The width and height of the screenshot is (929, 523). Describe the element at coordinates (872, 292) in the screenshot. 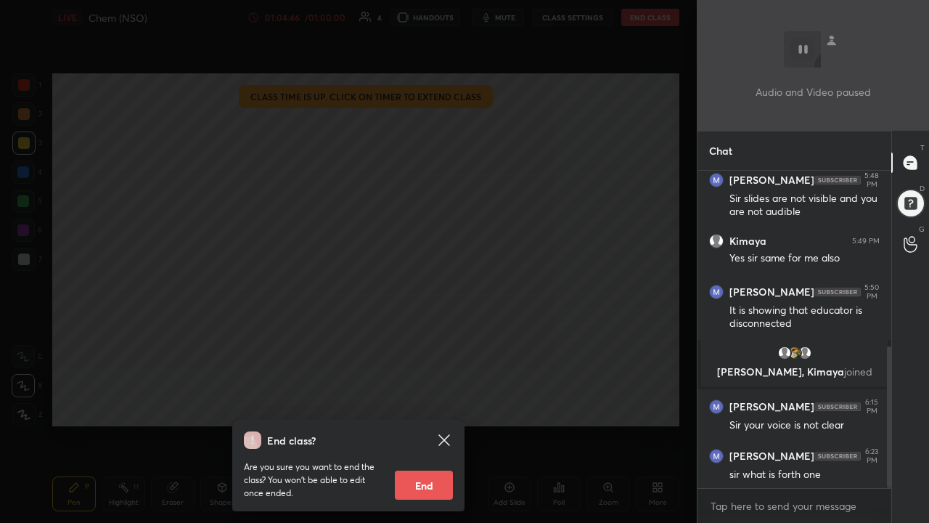

I see `div: 5:50 PM` at that location.